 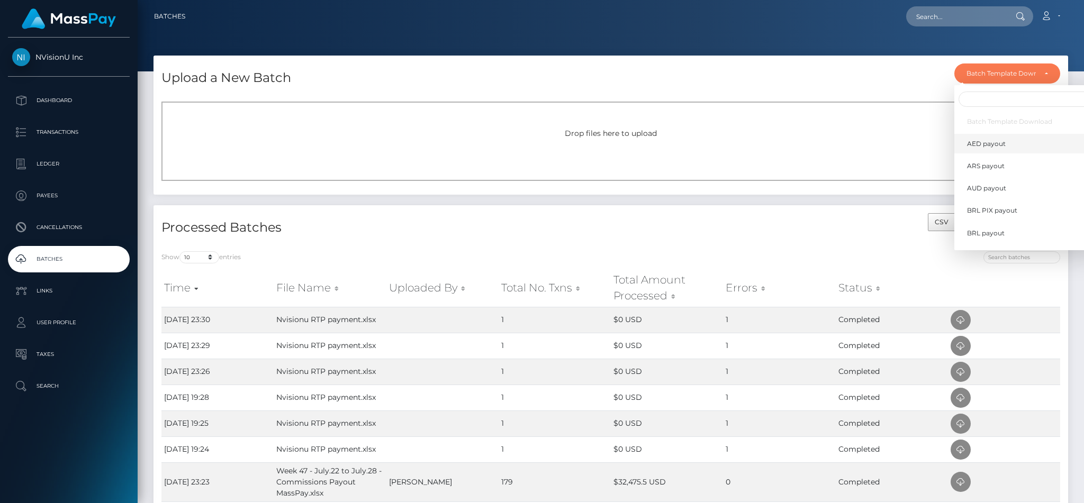 I want to click on td: 179, so click(x=555, y=482).